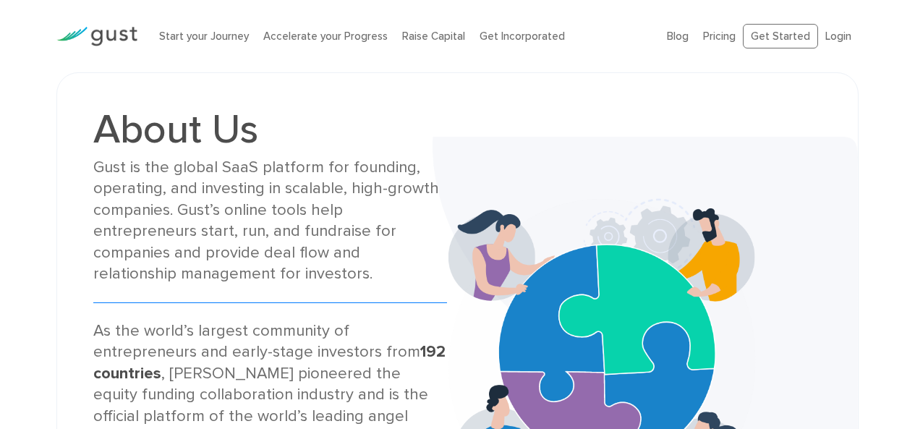 The width and height of the screenshot is (915, 429). I want to click on a: Start your Journey, so click(204, 36).